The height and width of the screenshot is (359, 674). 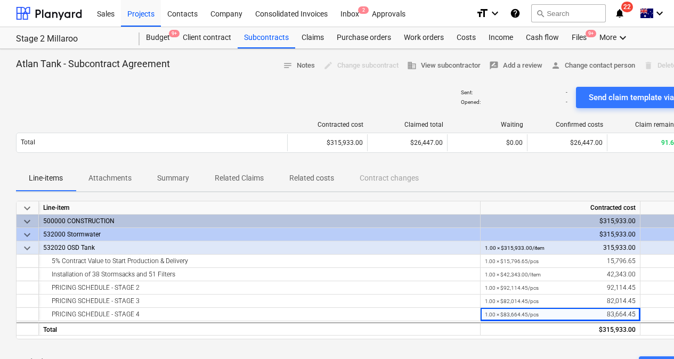 I want to click on a: Client contract, so click(x=207, y=38).